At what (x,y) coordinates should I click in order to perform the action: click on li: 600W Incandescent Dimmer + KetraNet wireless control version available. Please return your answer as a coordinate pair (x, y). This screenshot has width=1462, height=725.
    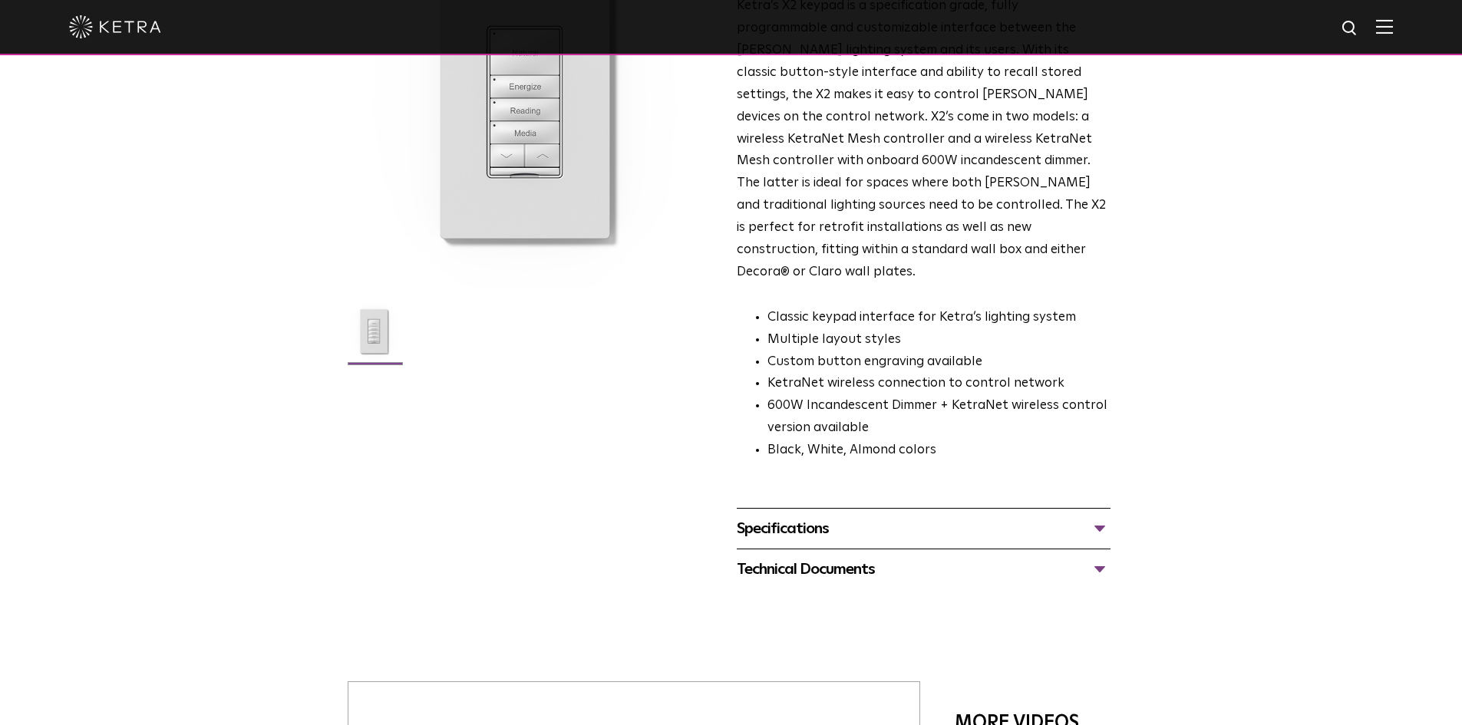
    Looking at the image, I should click on (939, 418).